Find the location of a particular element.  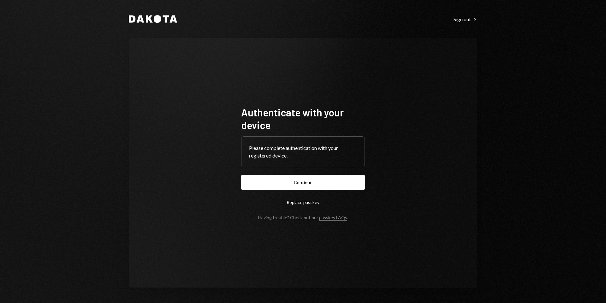

button: Replace passkey is located at coordinates (303, 202).